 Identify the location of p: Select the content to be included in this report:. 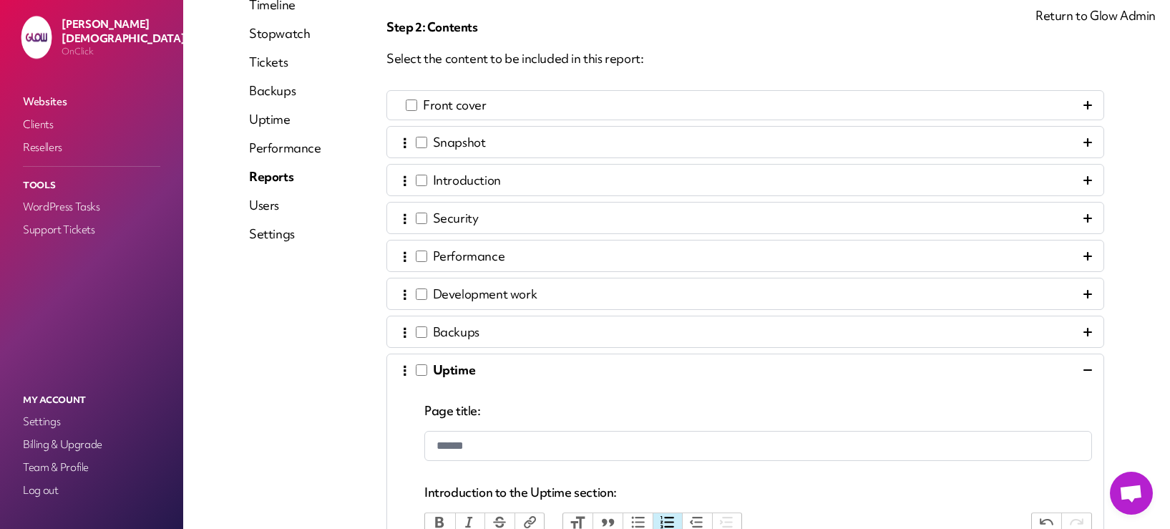
(745, 59).